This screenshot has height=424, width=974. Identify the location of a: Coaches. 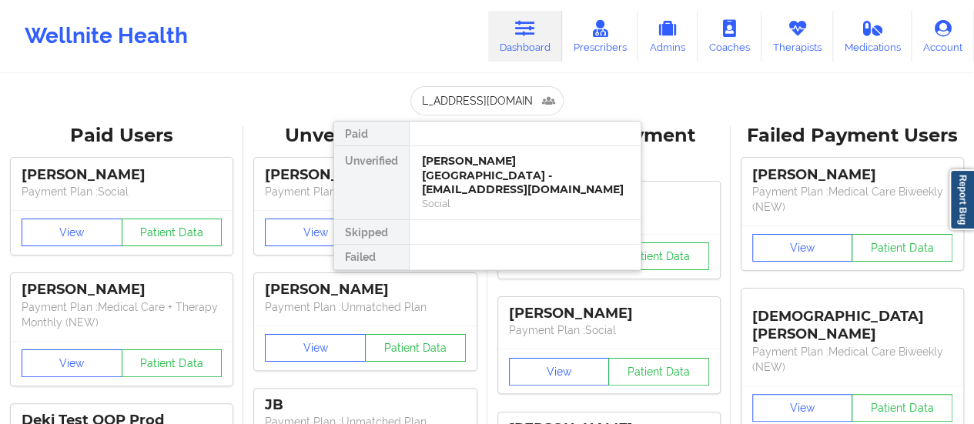
(729, 36).